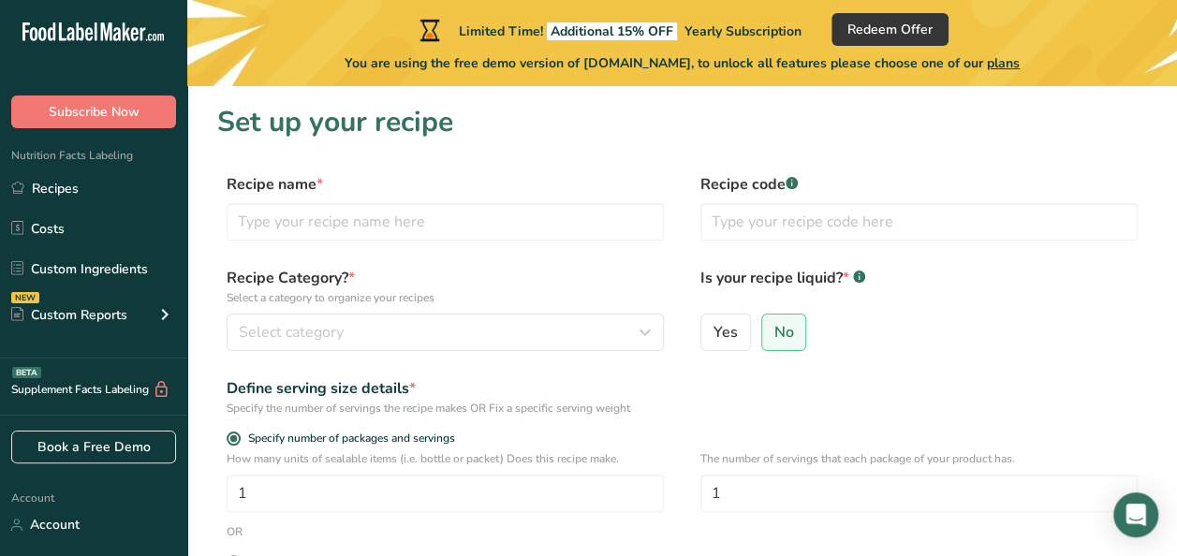 The width and height of the screenshot is (1177, 556). What do you see at coordinates (612, 31) in the screenshot?
I see `span: Additional 15% OFF` at bounding box center [612, 31].